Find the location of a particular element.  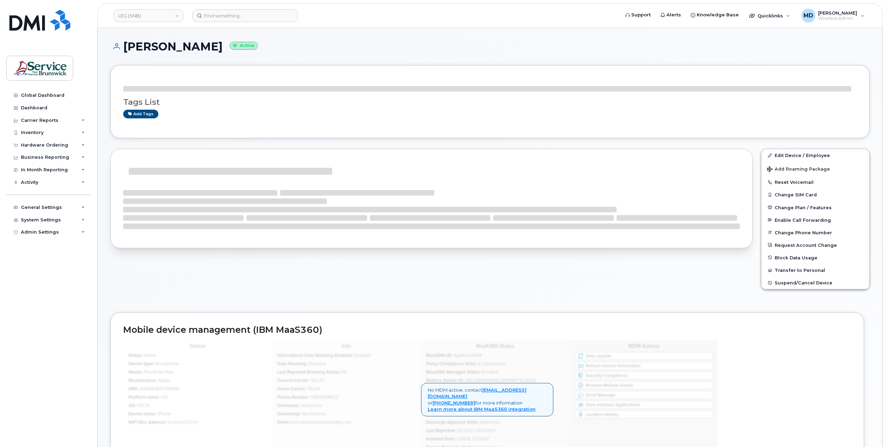

h3: Tags List is located at coordinates (490, 102).